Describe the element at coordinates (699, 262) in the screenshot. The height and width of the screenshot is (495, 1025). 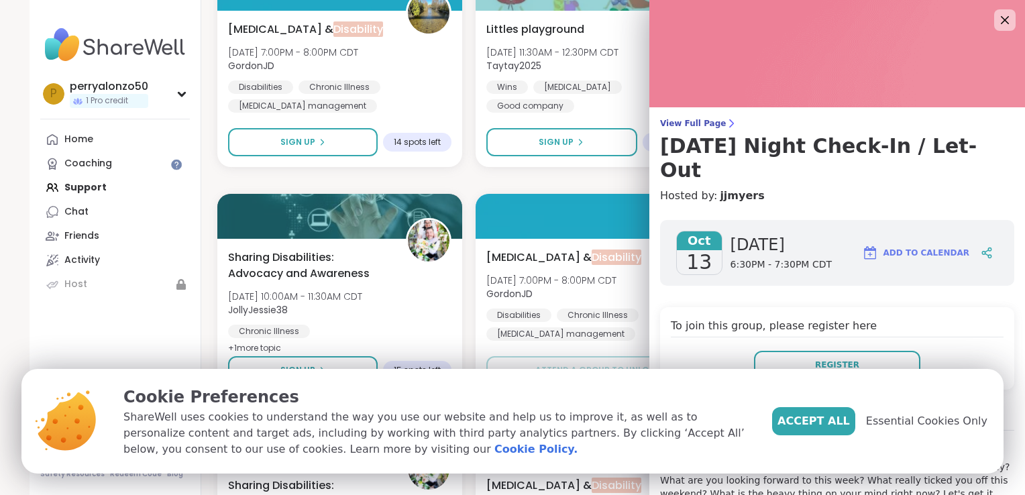
I see `span: 13` at that location.